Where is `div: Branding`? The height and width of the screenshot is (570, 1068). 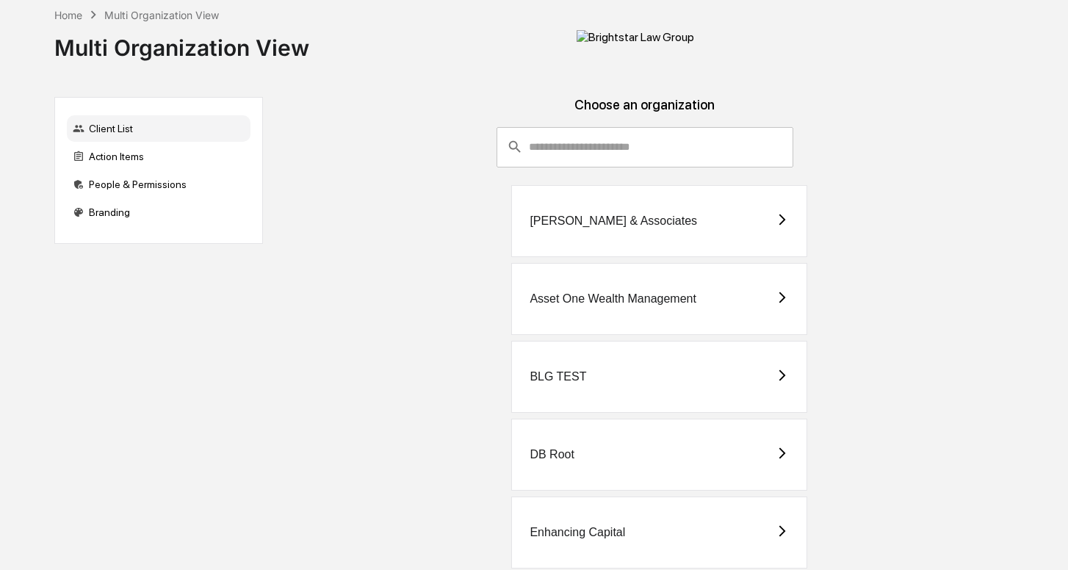
div: Branding is located at coordinates (159, 212).